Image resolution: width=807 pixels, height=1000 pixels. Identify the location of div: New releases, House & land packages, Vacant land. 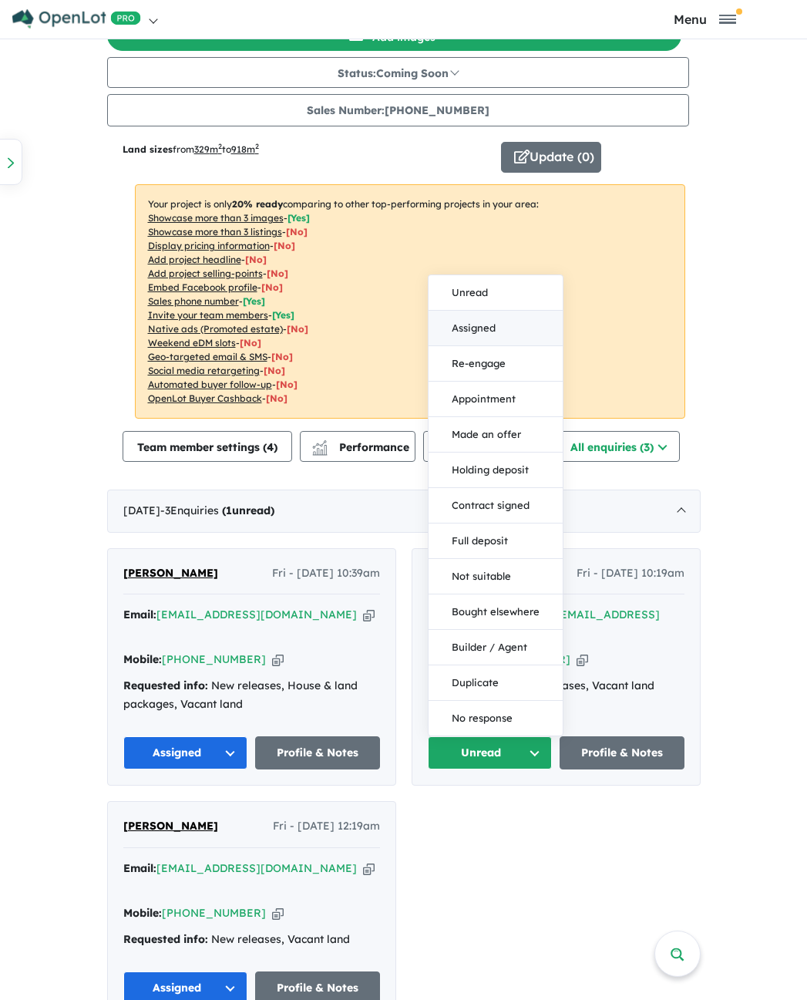
(251, 696).